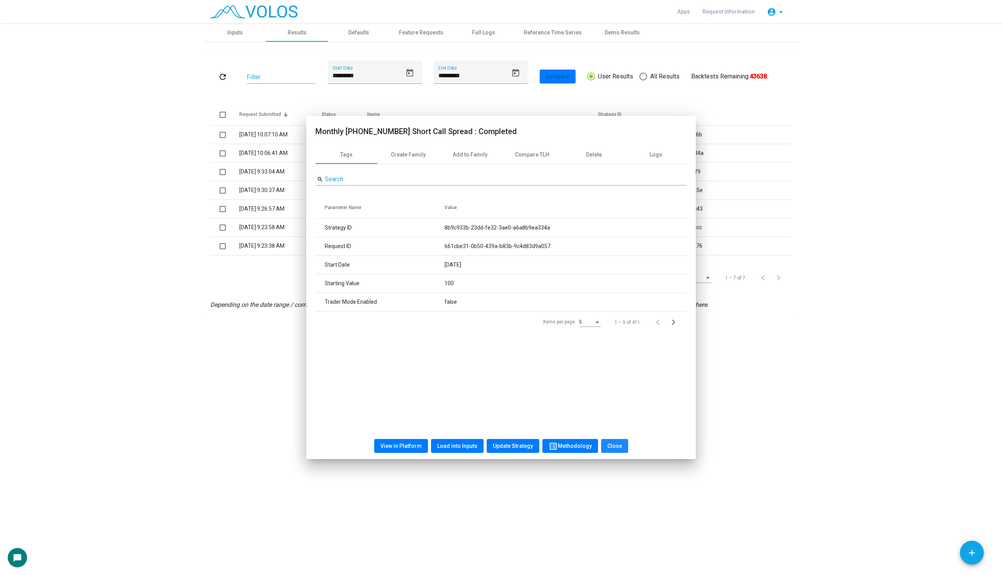 The height and width of the screenshot is (575, 1002). What do you see at coordinates (532, 155) in the screenshot?
I see `div: Compare TLH` at bounding box center [532, 155].